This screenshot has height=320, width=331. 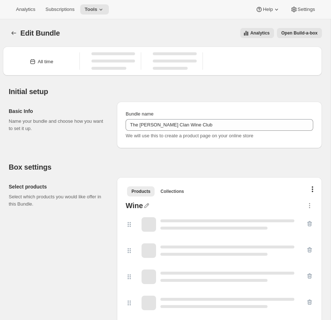 What do you see at coordinates (94, 9) in the screenshot?
I see `button: Tools` at bounding box center [94, 9].